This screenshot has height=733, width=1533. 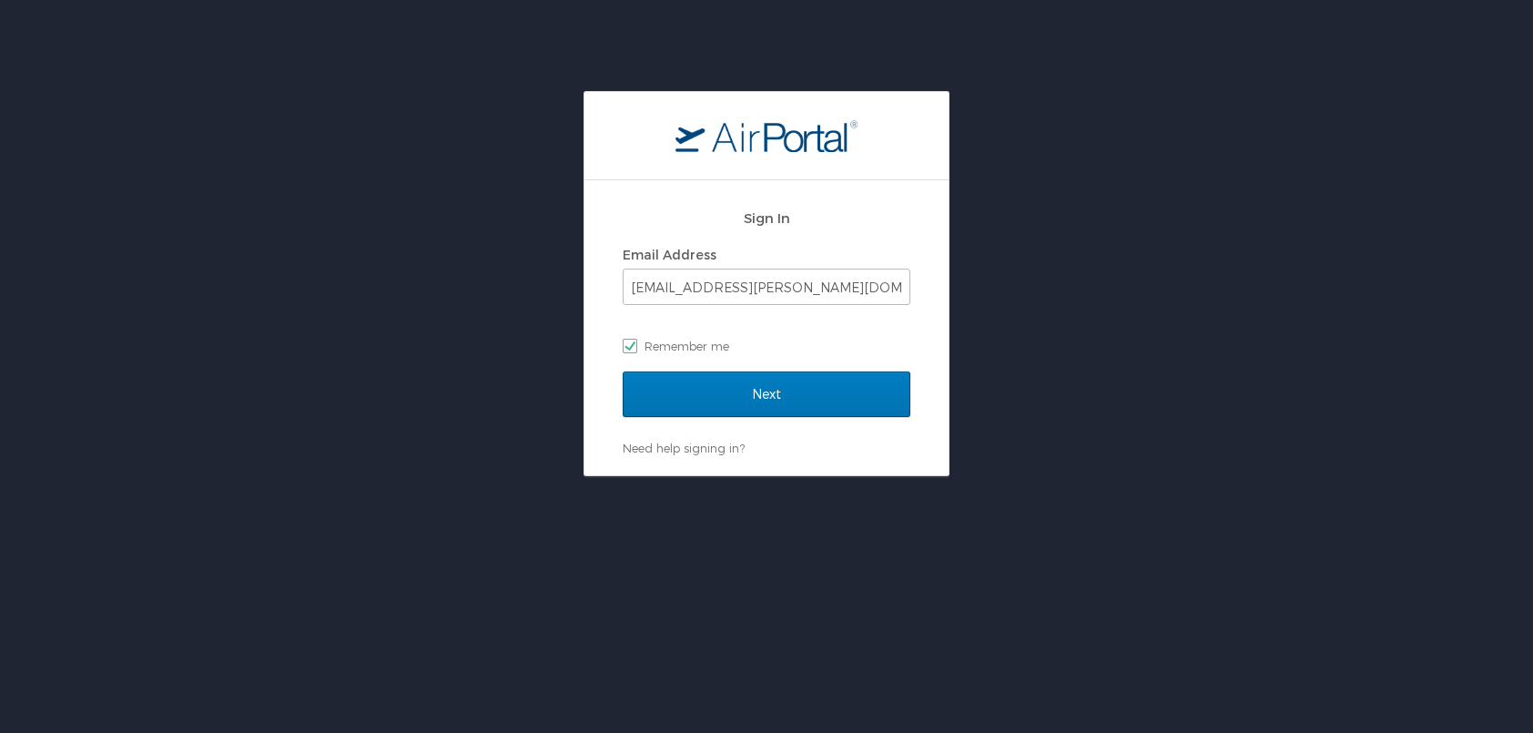 What do you see at coordinates (767, 218) in the screenshot?
I see `h2: Sign In` at bounding box center [767, 218].